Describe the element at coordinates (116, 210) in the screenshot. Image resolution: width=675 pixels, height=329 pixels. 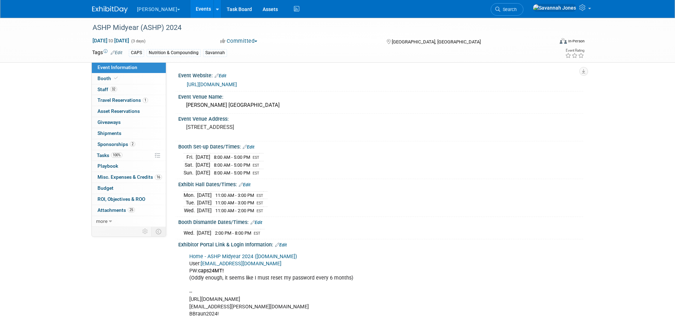
I see `span: Attachments` at that location.